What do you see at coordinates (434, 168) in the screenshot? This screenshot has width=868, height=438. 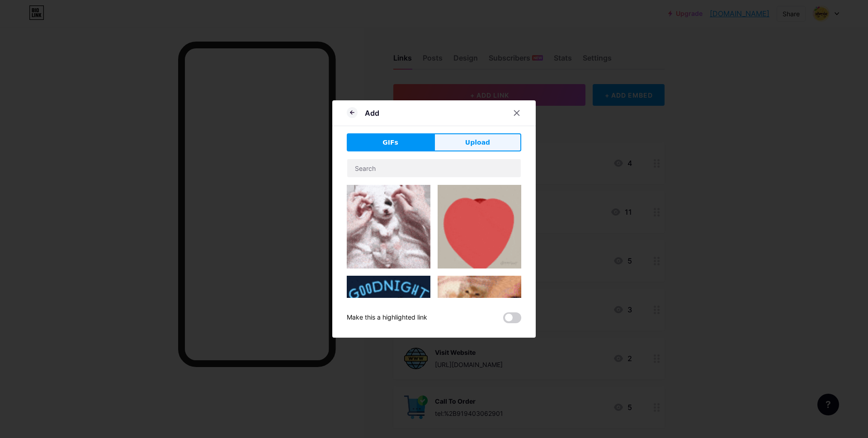 I see `input: Search` at bounding box center [434, 168].